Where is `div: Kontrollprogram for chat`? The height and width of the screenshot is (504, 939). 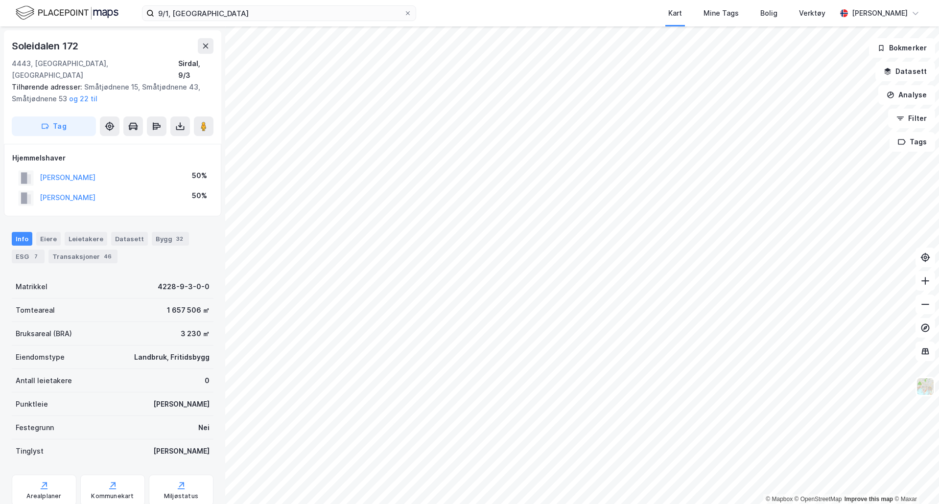 div: Kontrollprogram for chat is located at coordinates (914, 481).